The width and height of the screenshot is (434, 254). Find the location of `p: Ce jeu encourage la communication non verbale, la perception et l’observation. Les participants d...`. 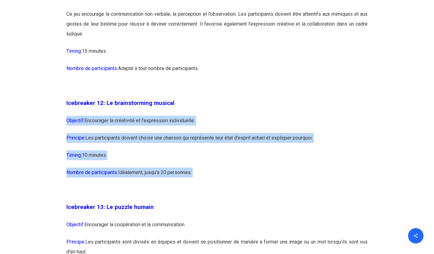

p: Ce jeu encourage la communication non verbale, la perception et l’observation. Les participants d... is located at coordinates (217, 28).